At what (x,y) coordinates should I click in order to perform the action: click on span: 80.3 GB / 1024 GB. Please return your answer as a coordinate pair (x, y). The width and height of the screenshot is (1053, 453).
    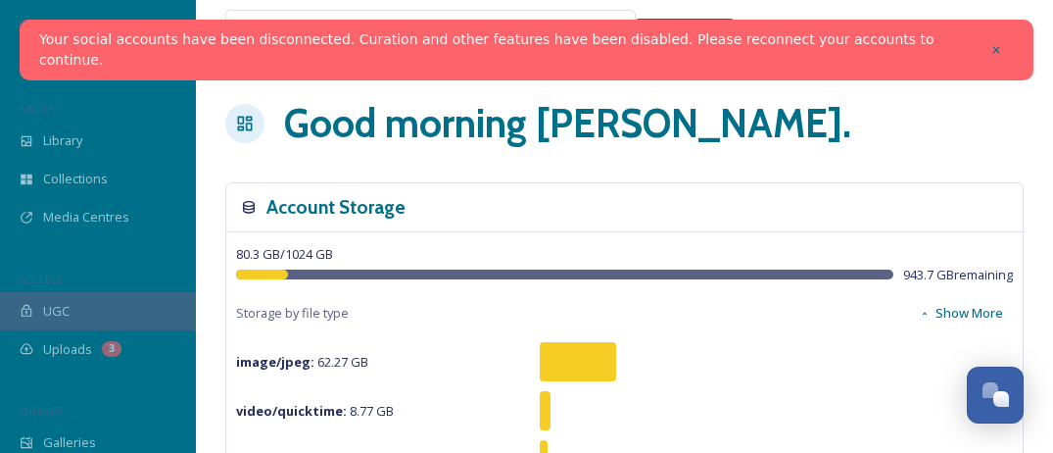
    Looking at the image, I should click on (284, 254).